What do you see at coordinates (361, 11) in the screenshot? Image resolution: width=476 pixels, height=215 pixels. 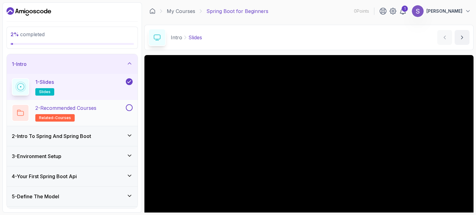 I see `p: 0 Points` at bounding box center [361, 11].